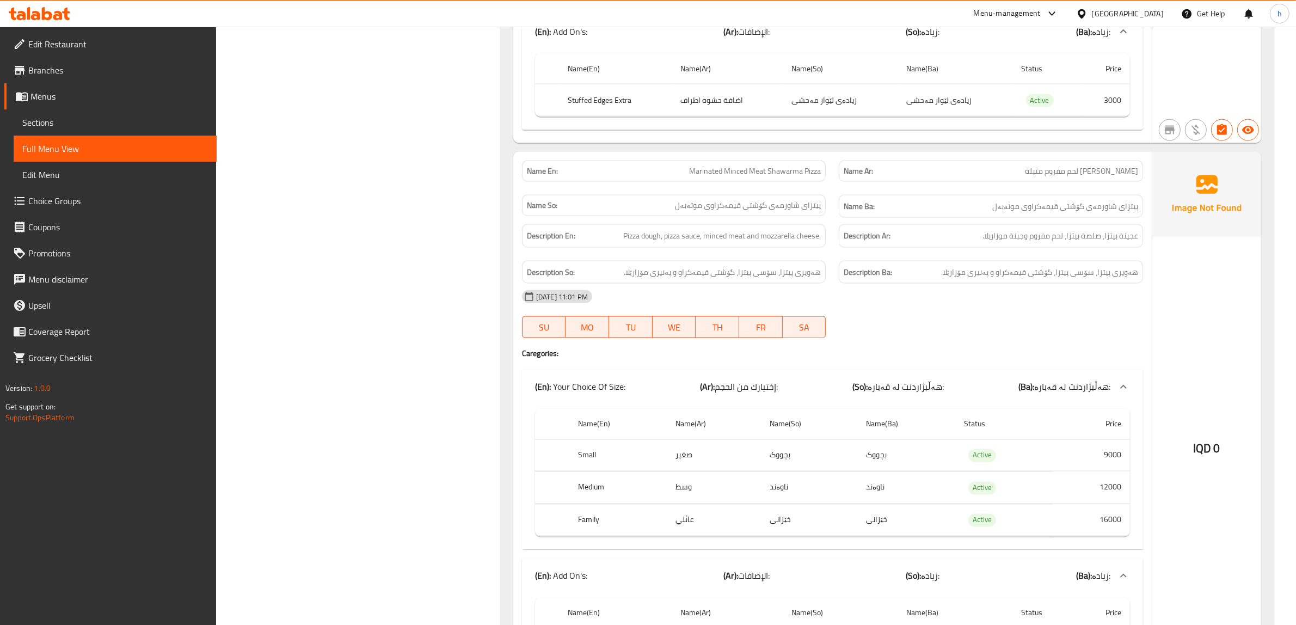 Image resolution: width=1296 pixels, height=625 pixels. What do you see at coordinates (110, 70) in the screenshot?
I see `a: Branches` at bounding box center [110, 70].